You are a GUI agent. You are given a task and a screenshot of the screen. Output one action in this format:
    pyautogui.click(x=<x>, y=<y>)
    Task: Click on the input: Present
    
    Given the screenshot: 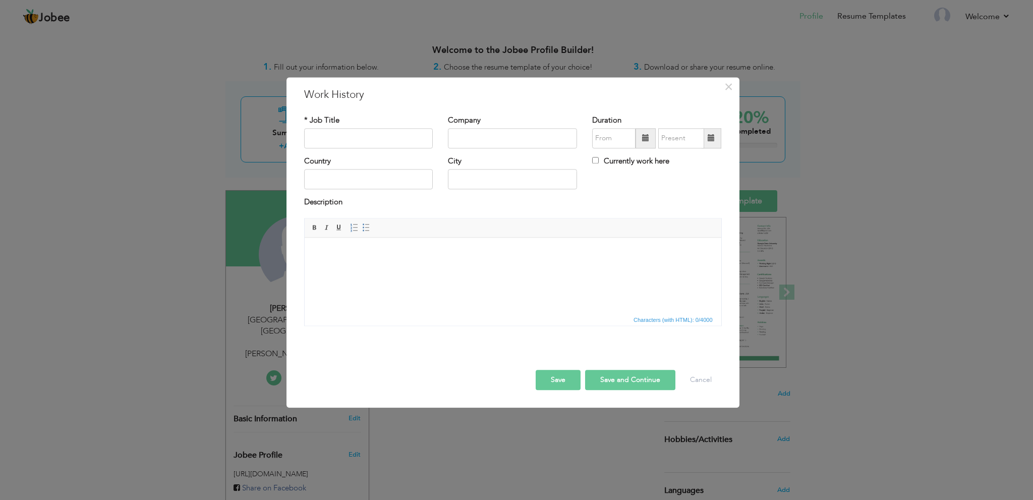 What is the action you would take?
    pyautogui.click(x=681, y=138)
    